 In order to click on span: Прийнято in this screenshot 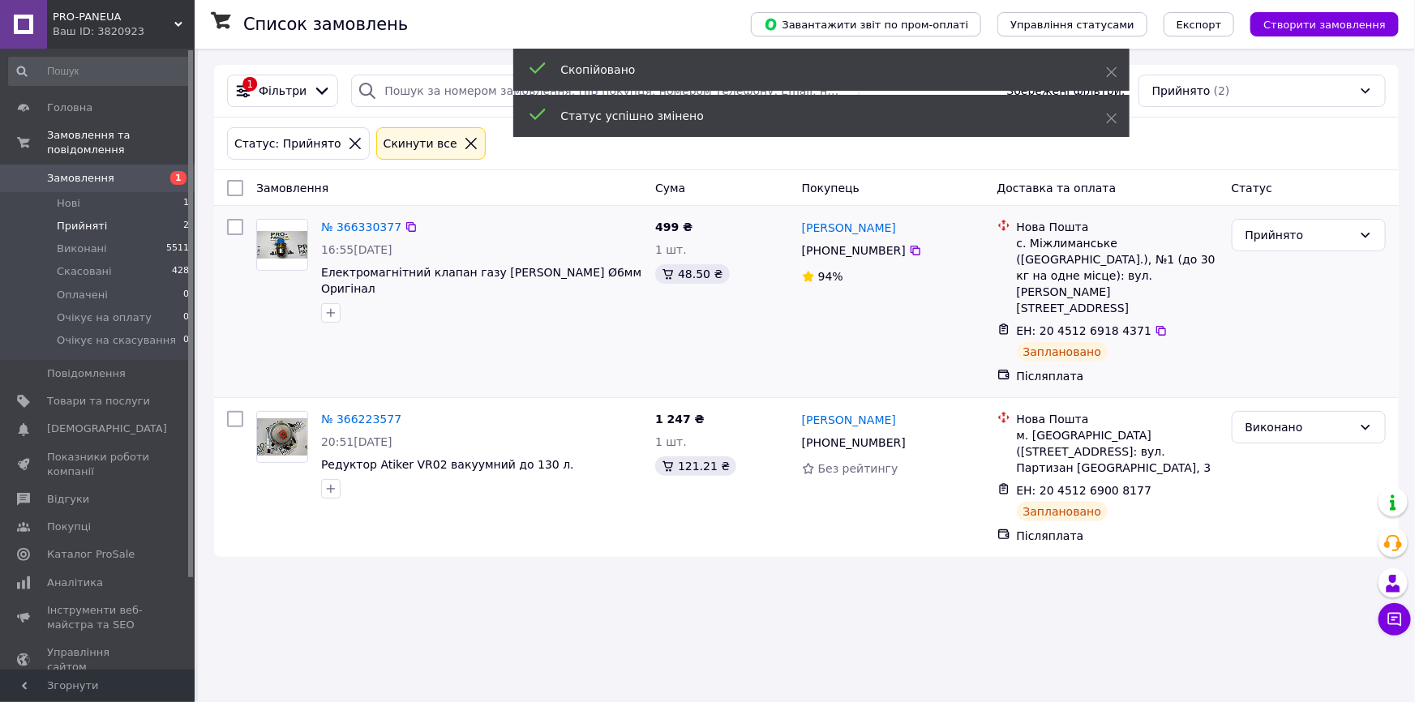, I will do `click(1181, 91)`.